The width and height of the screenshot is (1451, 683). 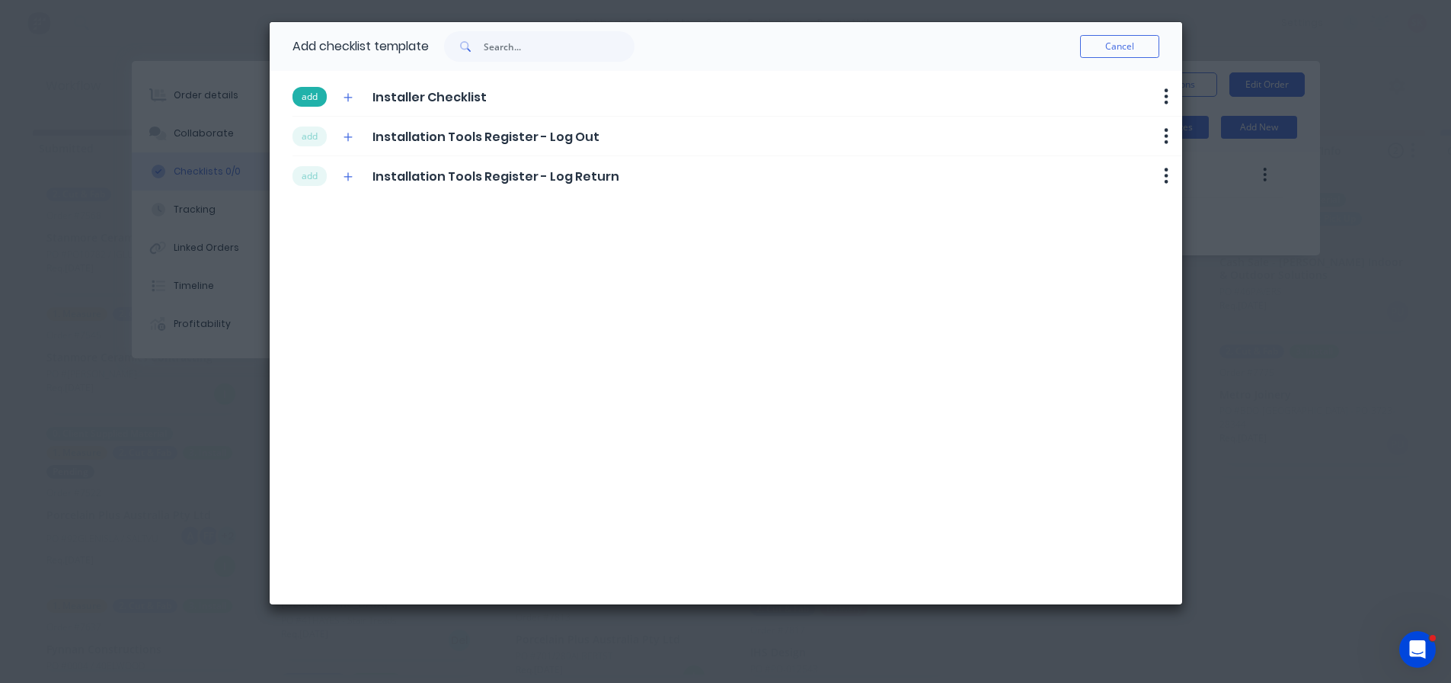 I want to click on span: Installer Checklist, so click(x=430, y=98).